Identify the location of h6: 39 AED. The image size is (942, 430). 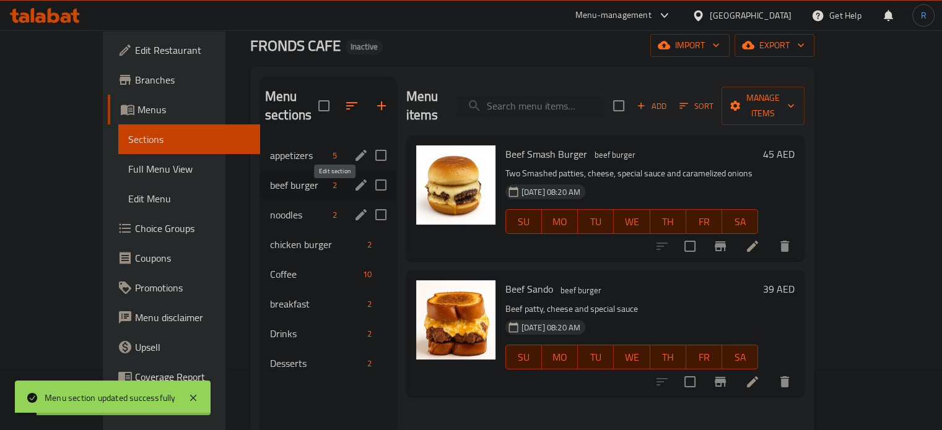
(778, 289).